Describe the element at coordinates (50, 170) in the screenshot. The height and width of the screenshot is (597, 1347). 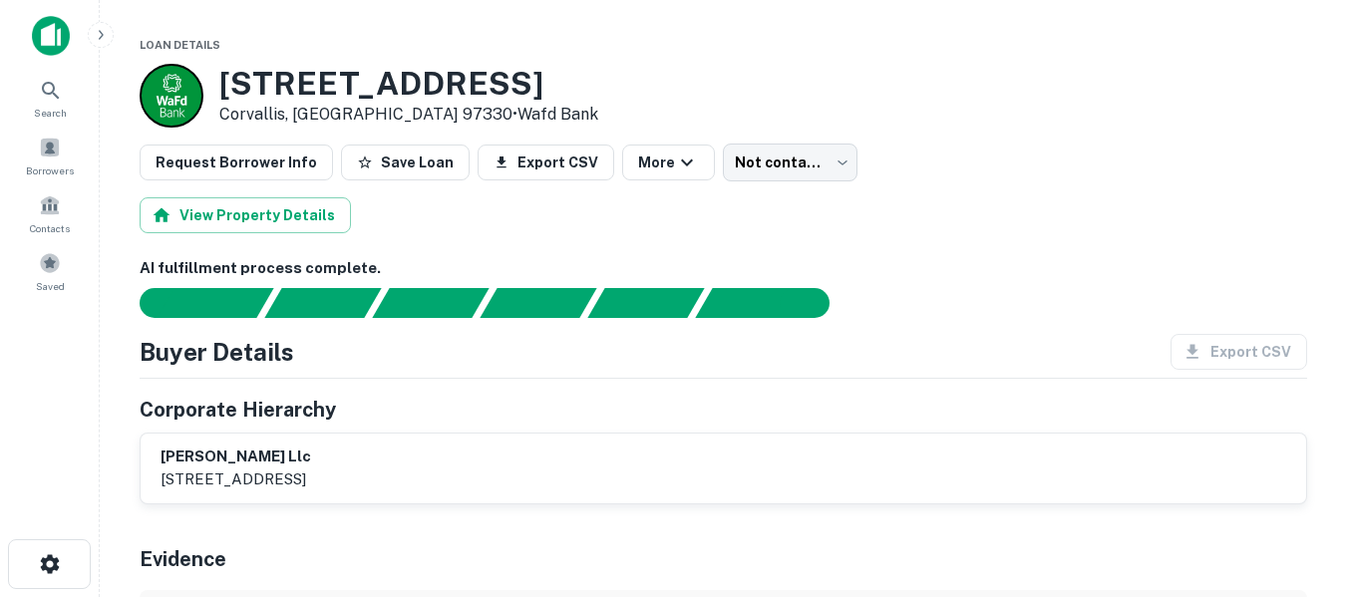
I see `span: Borrowers` at that location.